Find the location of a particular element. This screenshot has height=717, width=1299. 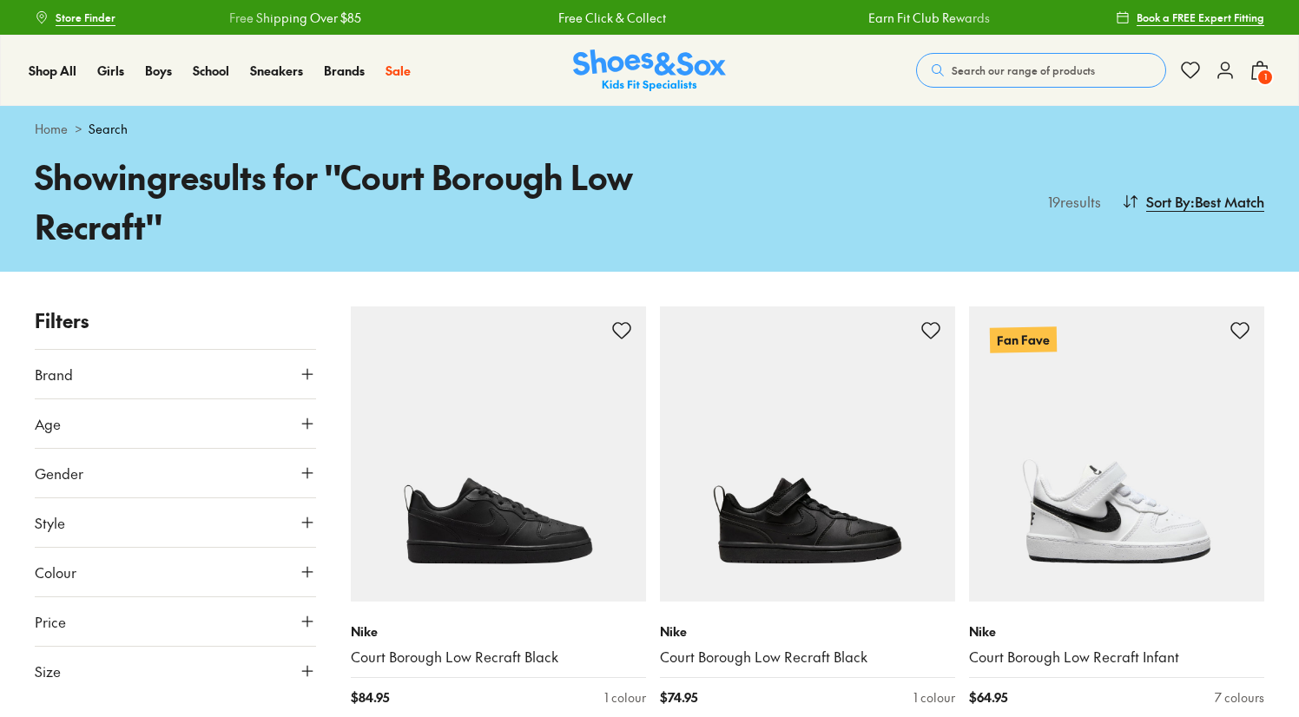

a: Home is located at coordinates (51, 129).